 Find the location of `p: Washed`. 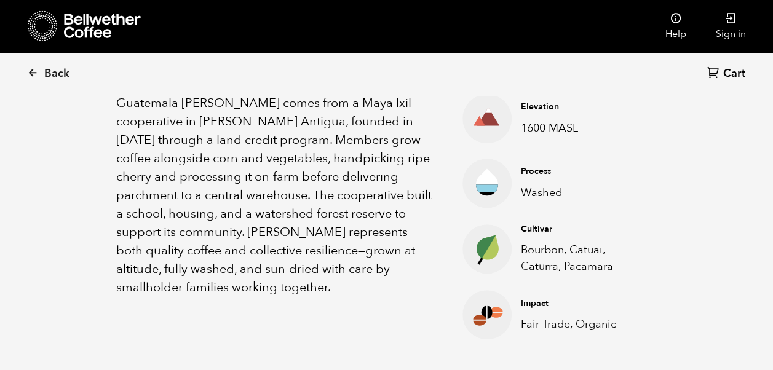

p: Washed is located at coordinates (579, 192).